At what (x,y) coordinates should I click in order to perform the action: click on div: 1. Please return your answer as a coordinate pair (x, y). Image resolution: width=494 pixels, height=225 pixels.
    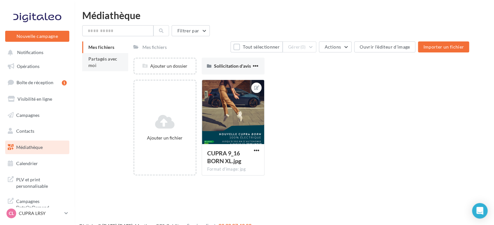
    Looking at the image, I should click on (64, 83).